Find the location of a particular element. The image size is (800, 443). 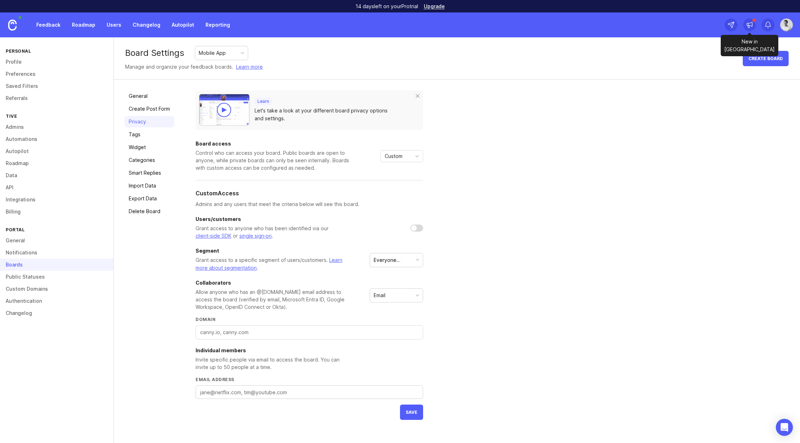

a: Upgrade is located at coordinates (434, 6).